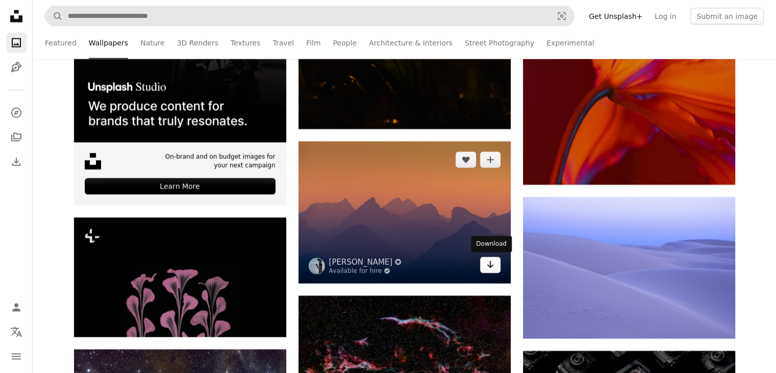  I want to click on button: Like, so click(466, 160).